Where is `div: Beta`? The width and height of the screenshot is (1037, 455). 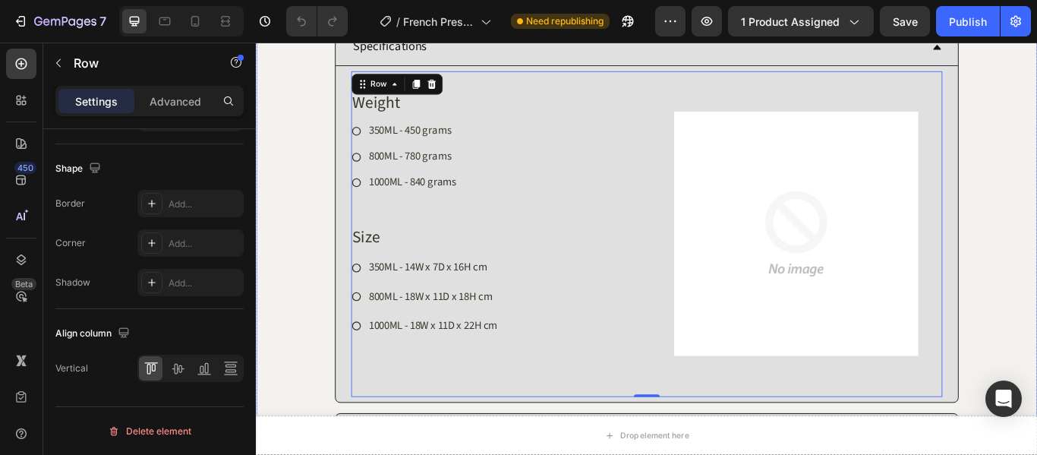
div: Beta is located at coordinates (24, 284).